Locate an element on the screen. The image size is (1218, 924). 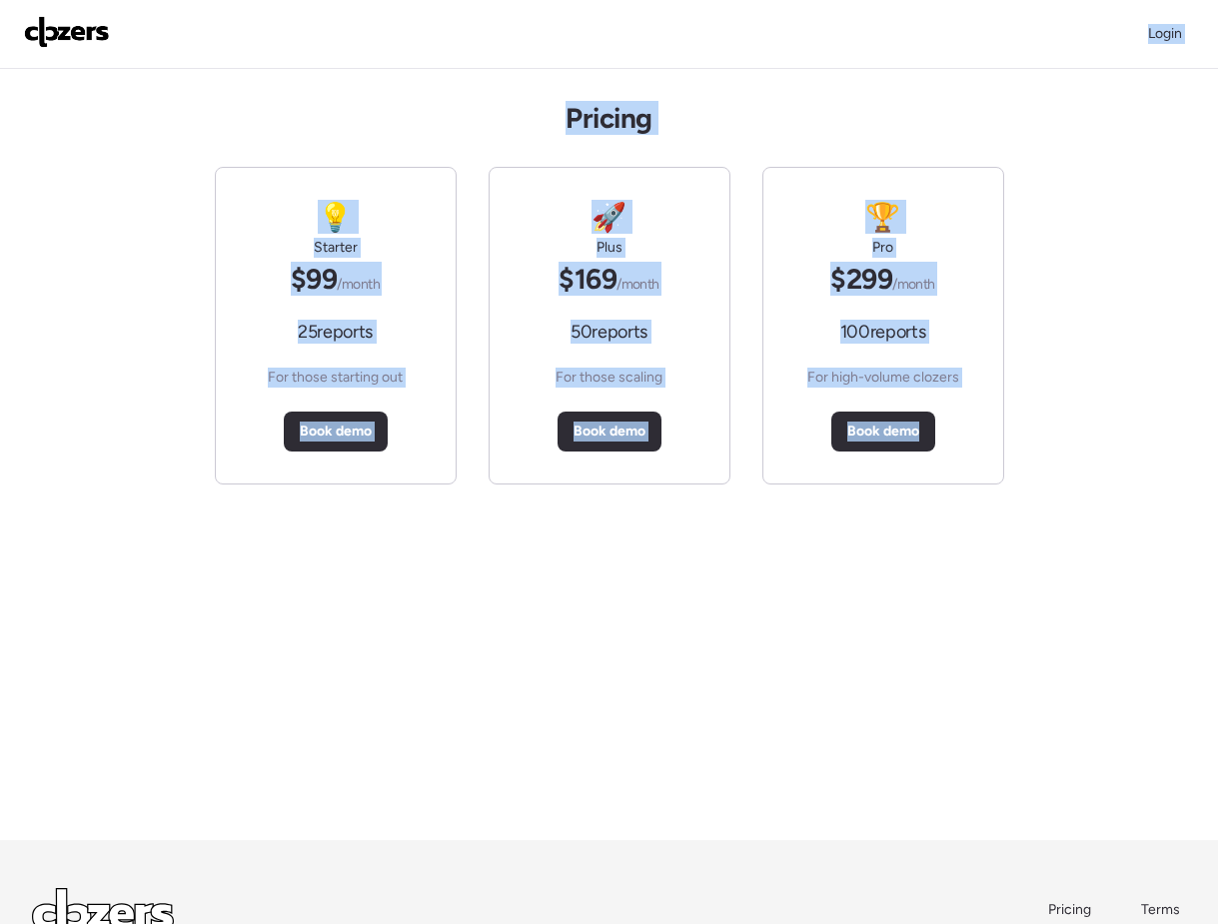
span: $99 is located at coordinates (335, 279).